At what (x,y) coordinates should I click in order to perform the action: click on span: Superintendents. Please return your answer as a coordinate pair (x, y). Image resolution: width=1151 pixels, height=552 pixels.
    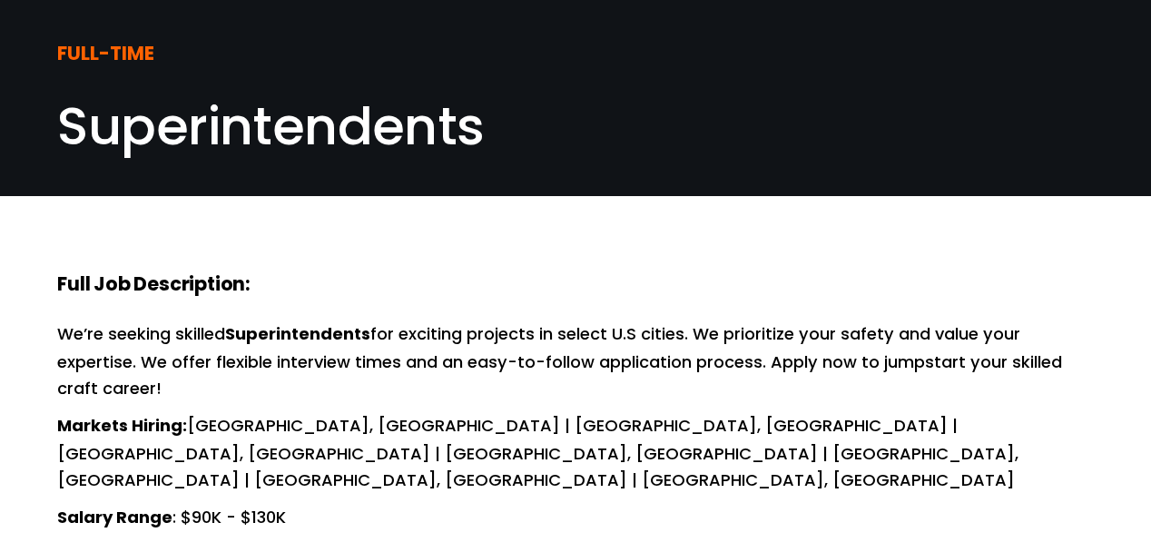
    Looking at the image, I should click on (271, 125).